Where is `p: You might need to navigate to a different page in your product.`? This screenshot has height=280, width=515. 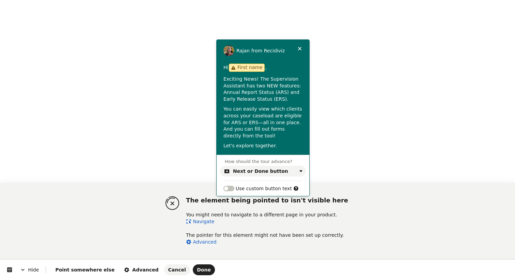 p: You might need to navigate to a different page in your product. is located at coordinates (268, 215).